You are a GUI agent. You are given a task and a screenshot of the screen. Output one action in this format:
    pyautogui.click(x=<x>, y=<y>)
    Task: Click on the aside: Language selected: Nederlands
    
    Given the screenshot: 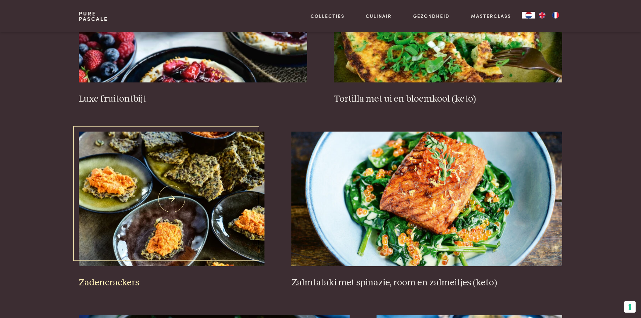 What is the action you would take?
    pyautogui.click(x=542, y=15)
    